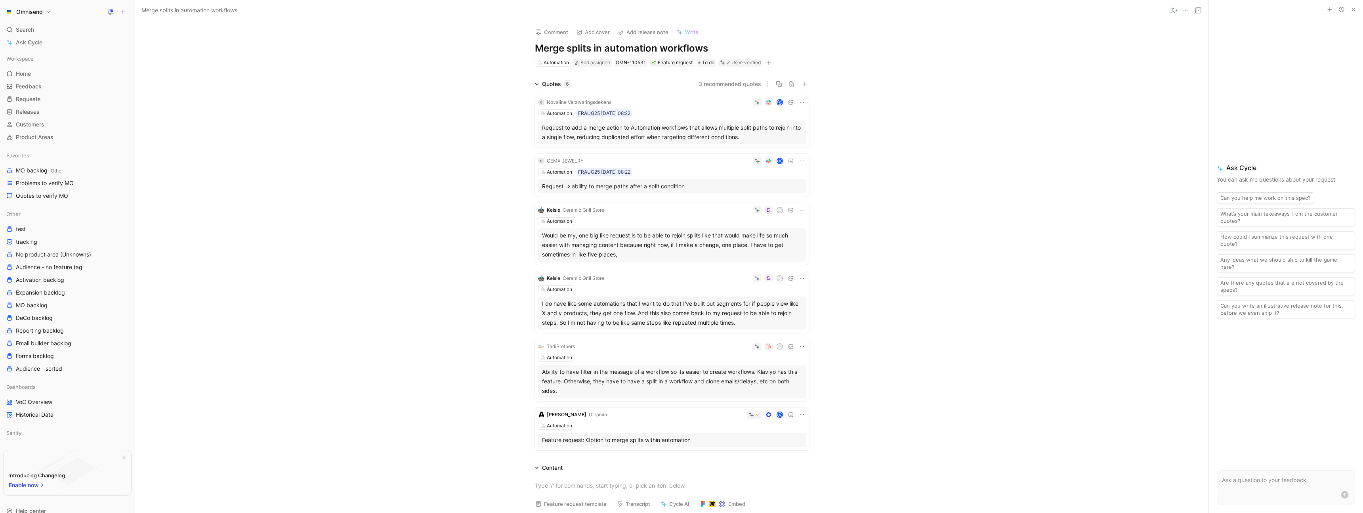 The image size is (1363, 513). What do you see at coordinates (28, 112) in the screenshot?
I see `span: Releases` at bounding box center [28, 112].